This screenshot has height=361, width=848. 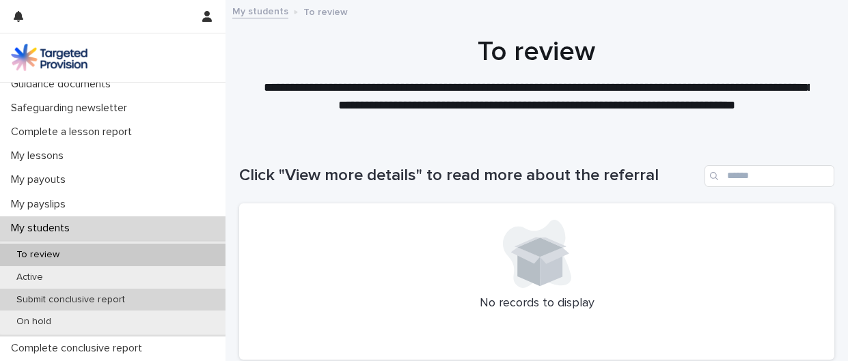 I want to click on p: My lessons, so click(x=40, y=156).